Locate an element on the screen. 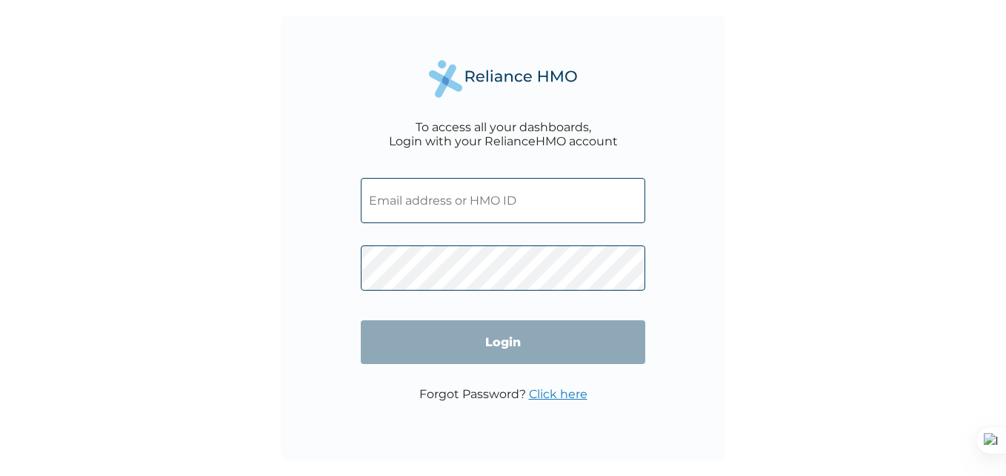 The height and width of the screenshot is (476, 1006). img: Reliance Health's Logo is located at coordinates (503, 79).